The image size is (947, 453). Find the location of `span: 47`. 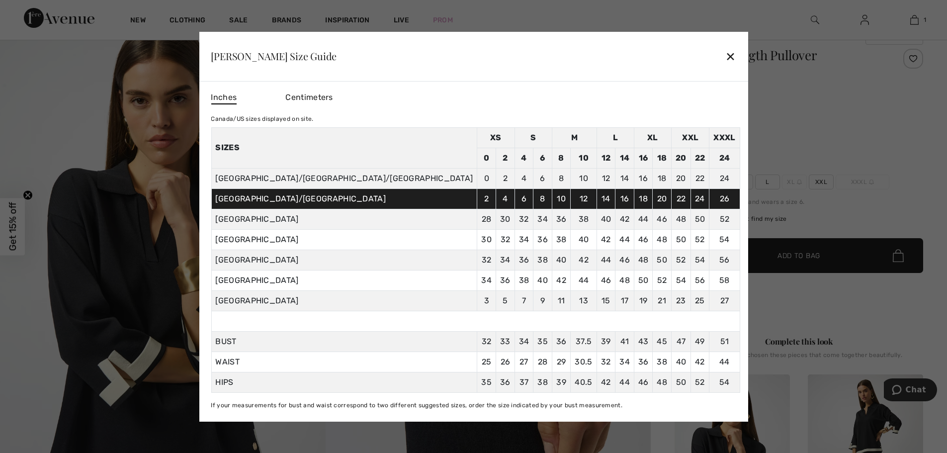

span: 47 is located at coordinates (681, 341).